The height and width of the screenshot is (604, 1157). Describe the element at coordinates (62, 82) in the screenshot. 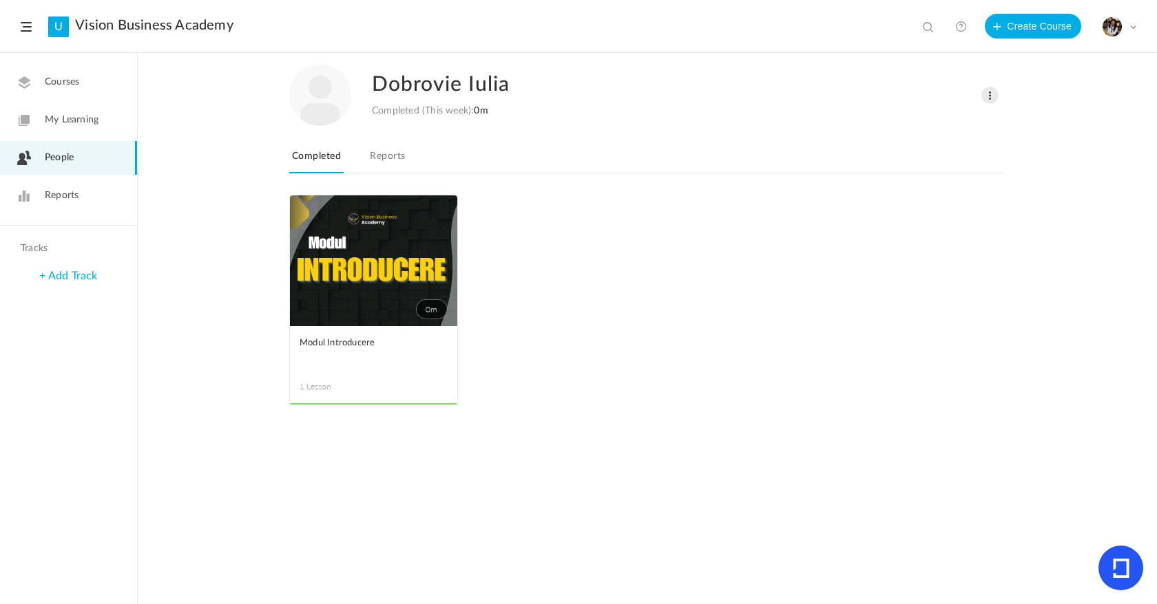

I see `span: Courses` at that location.